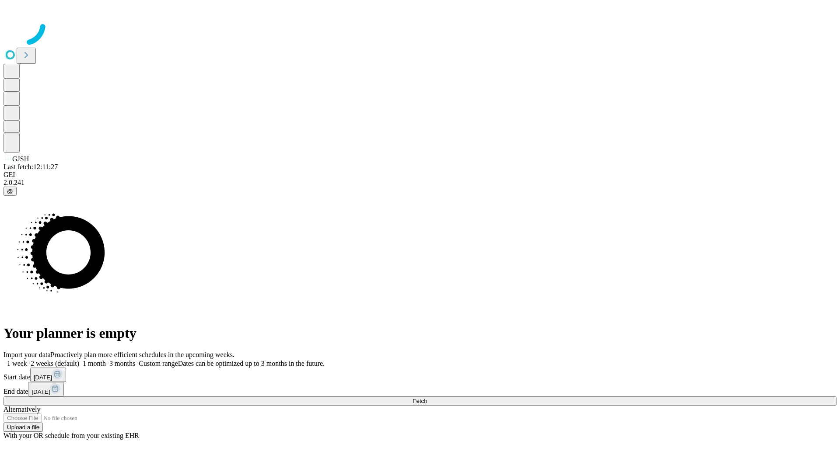 This screenshot has width=840, height=472. What do you see at coordinates (420, 175) in the screenshot?
I see `div: GEI` at bounding box center [420, 175].